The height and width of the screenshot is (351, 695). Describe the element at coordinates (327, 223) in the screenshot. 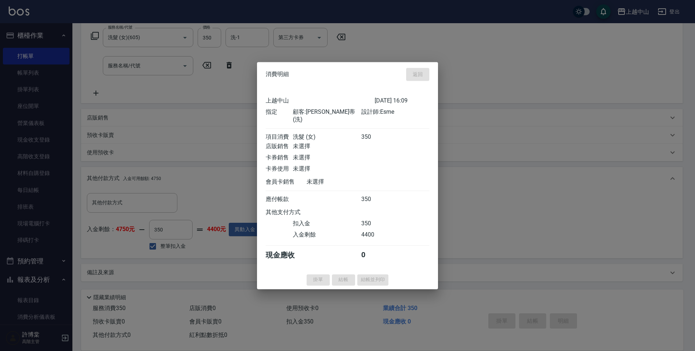

I see `div: 扣入金` at that location.